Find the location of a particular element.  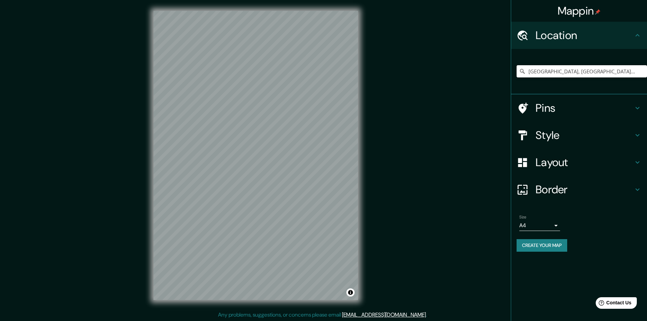

h4: Pins is located at coordinates (584, 108).